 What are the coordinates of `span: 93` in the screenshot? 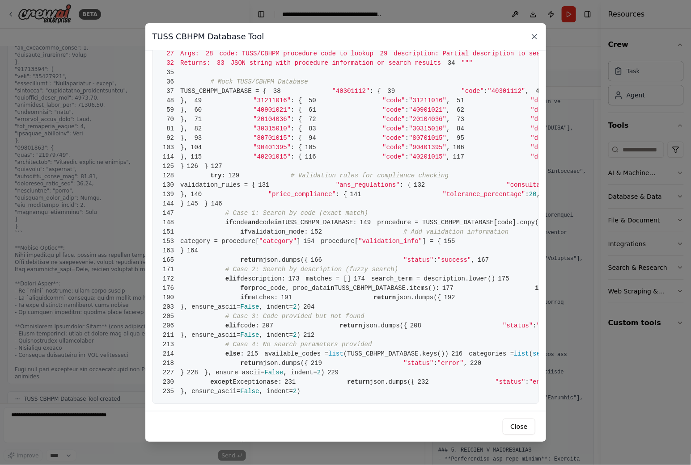 It's located at (198, 138).